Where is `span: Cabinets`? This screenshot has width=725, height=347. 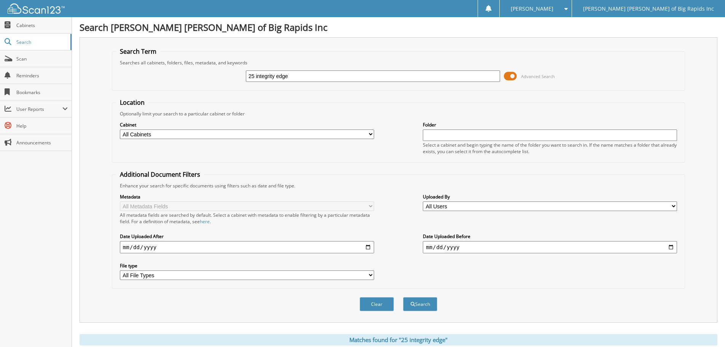
span: Cabinets is located at coordinates (42, 25).